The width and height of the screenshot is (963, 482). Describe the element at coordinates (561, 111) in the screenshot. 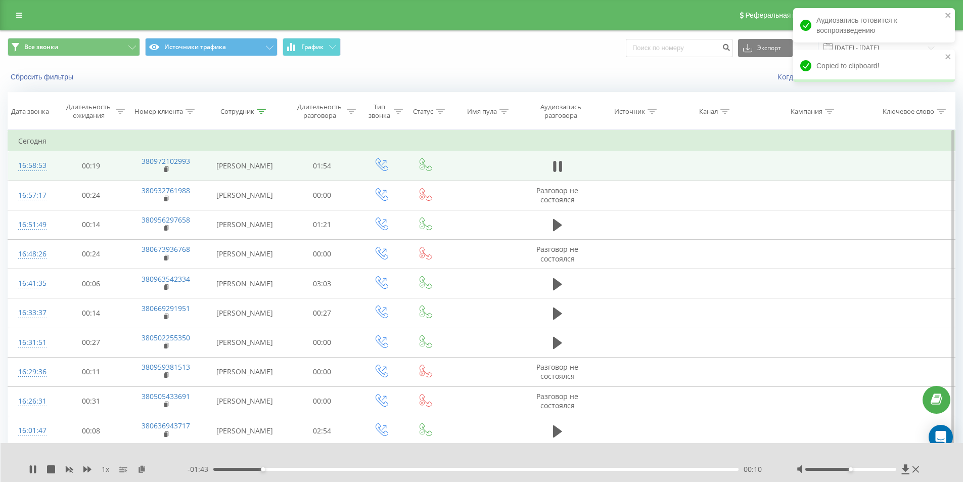

I see `div: Аудиозапись разговора` at that location.